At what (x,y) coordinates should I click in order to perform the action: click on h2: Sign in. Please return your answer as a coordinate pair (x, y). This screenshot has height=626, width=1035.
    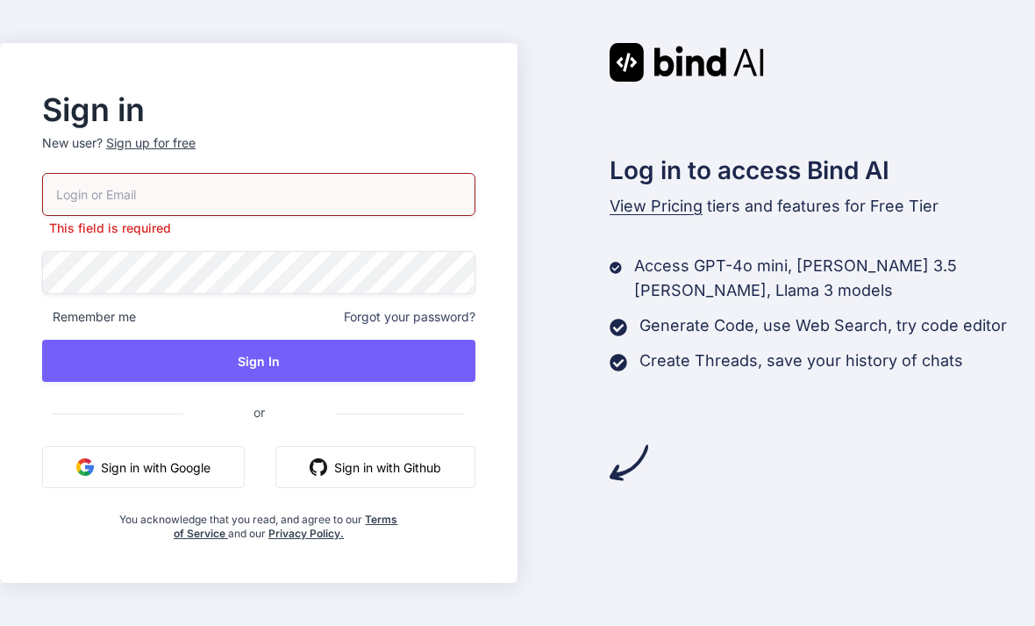
    Looking at the image, I should click on (259, 110).